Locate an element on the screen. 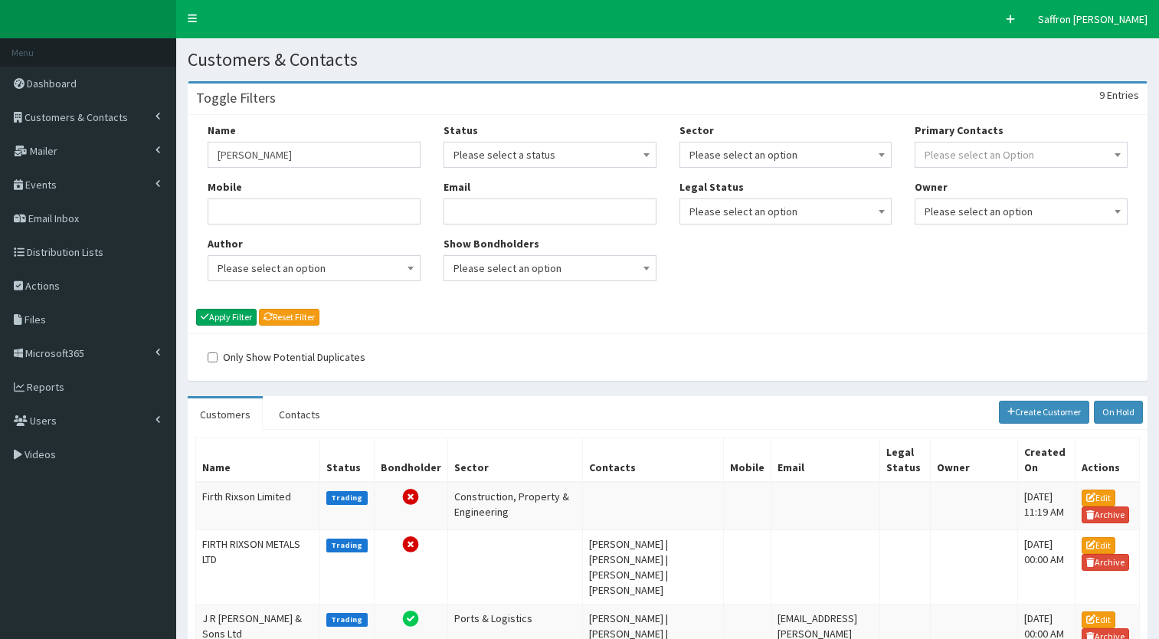 Image resolution: width=1159 pixels, height=639 pixels. button: Apply Filter is located at coordinates (226, 317).